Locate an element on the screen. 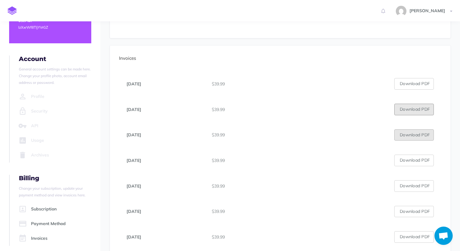 The width and height of the screenshot is (460, 251). a: Ouvrir le chat is located at coordinates (444, 235).